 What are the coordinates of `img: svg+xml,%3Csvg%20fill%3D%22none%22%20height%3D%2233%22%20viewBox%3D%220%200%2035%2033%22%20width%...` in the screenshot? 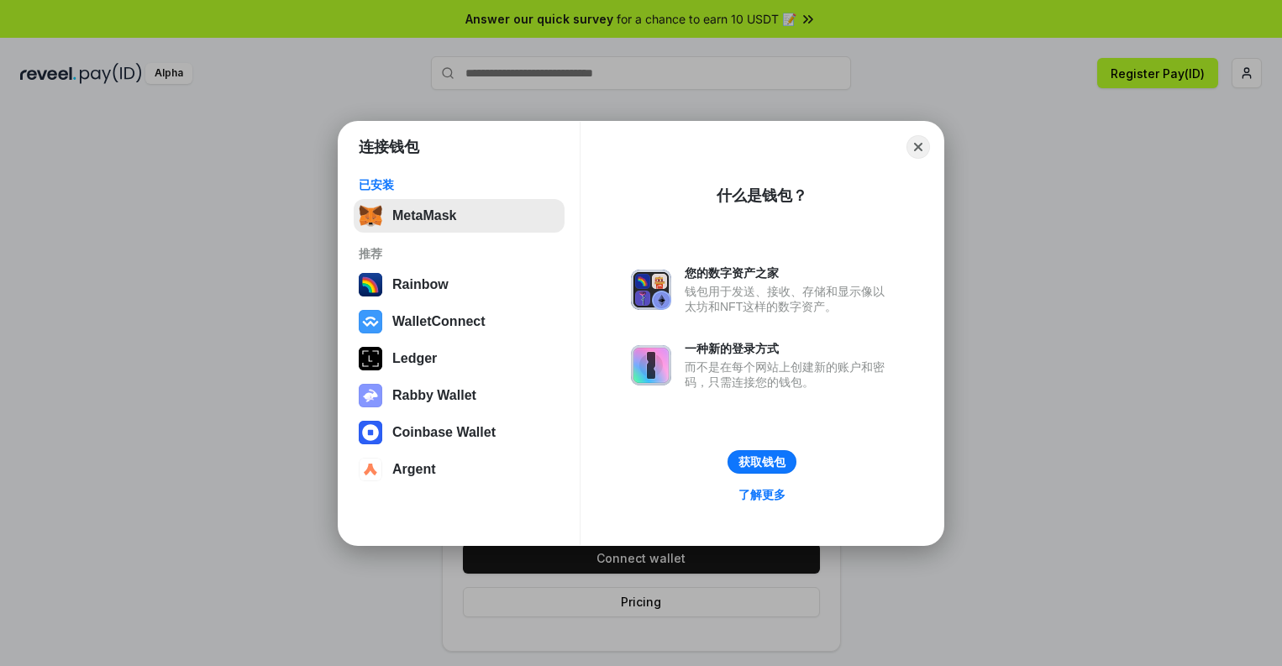 It's located at (371, 216).